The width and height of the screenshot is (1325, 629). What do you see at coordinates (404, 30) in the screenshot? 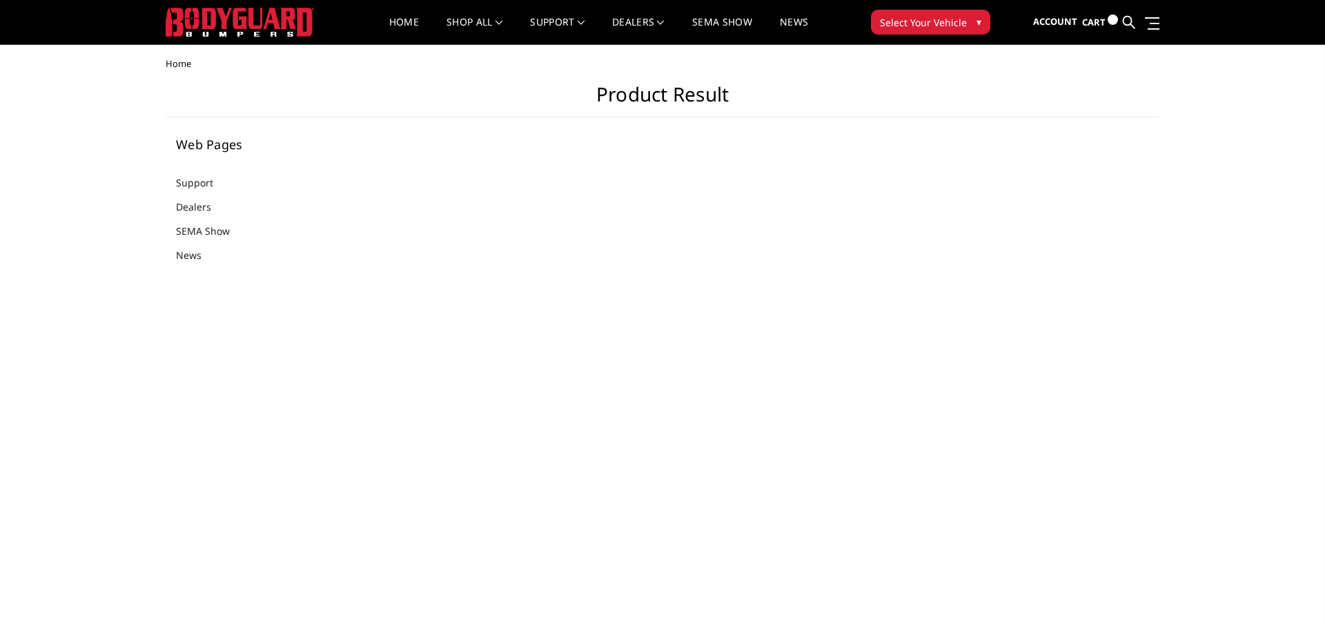
I see `a: Home` at bounding box center [404, 30].